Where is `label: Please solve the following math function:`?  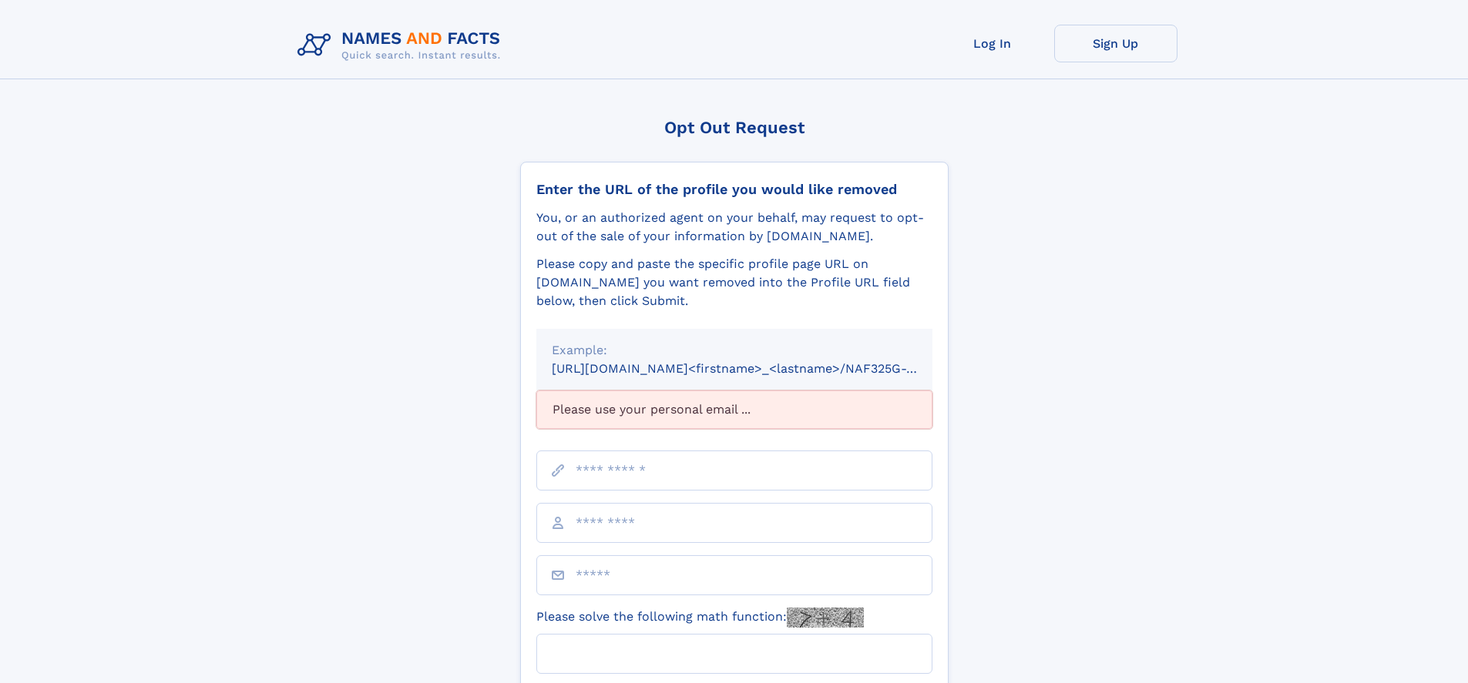
label: Please solve the following math function: is located at coordinates (700, 618).